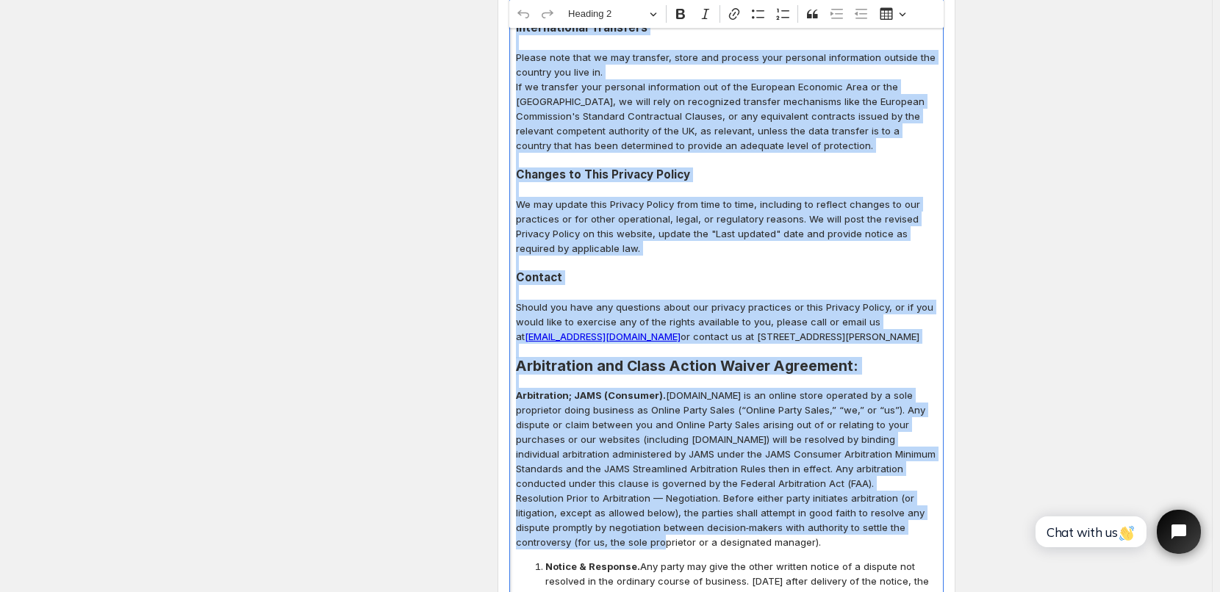  Describe the element at coordinates (159, 35) in the screenshot. I see `button: Open chat widget` at that location.